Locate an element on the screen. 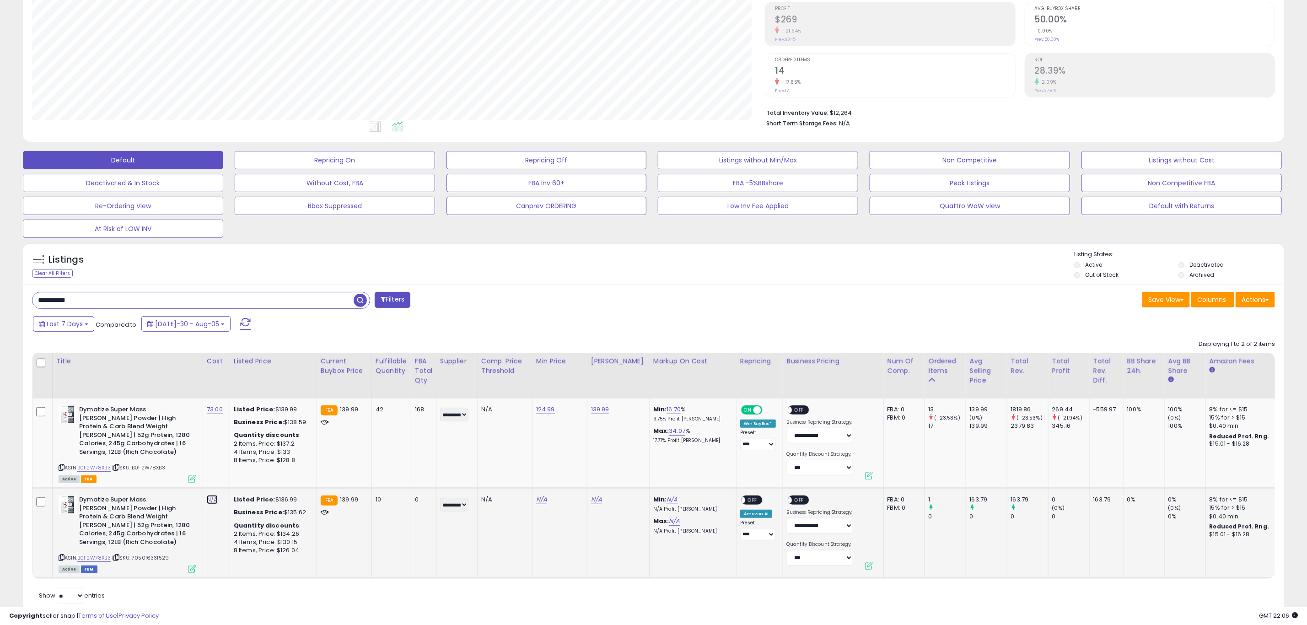 The image size is (1307, 625). button: Default with Returns is located at coordinates (1181, 206).